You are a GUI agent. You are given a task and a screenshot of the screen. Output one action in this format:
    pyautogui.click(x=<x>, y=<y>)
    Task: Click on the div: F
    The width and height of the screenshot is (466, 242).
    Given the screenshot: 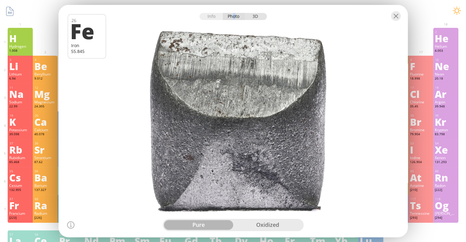 What is the action you would take?
    pyautogui.click(x=421, y=66)
    